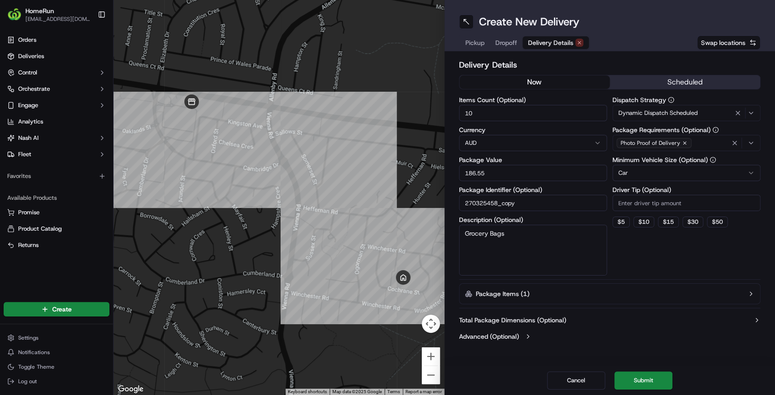  I want to click on span: Dropoff, so click(506, 43).